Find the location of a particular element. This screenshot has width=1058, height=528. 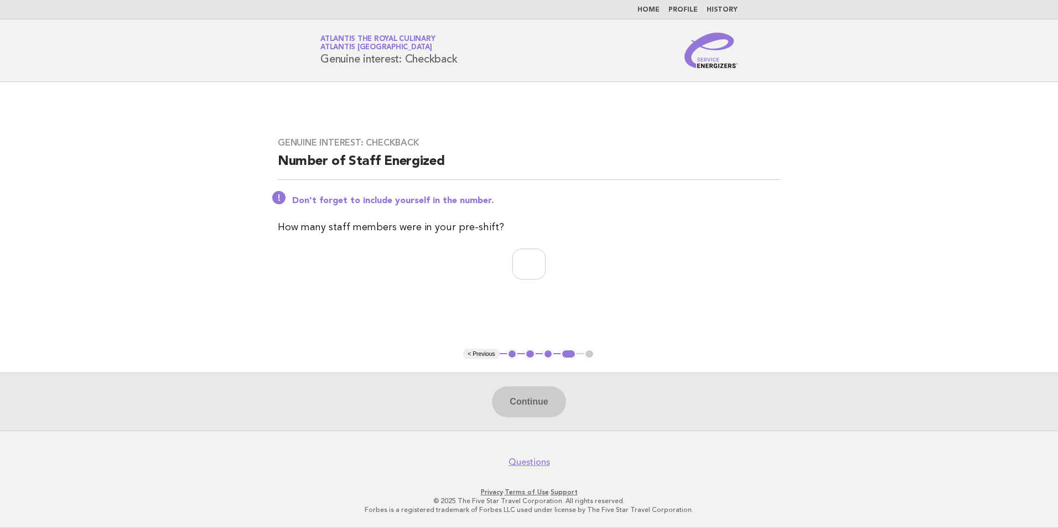

button: < Previous is located at coordinates (481, 354).